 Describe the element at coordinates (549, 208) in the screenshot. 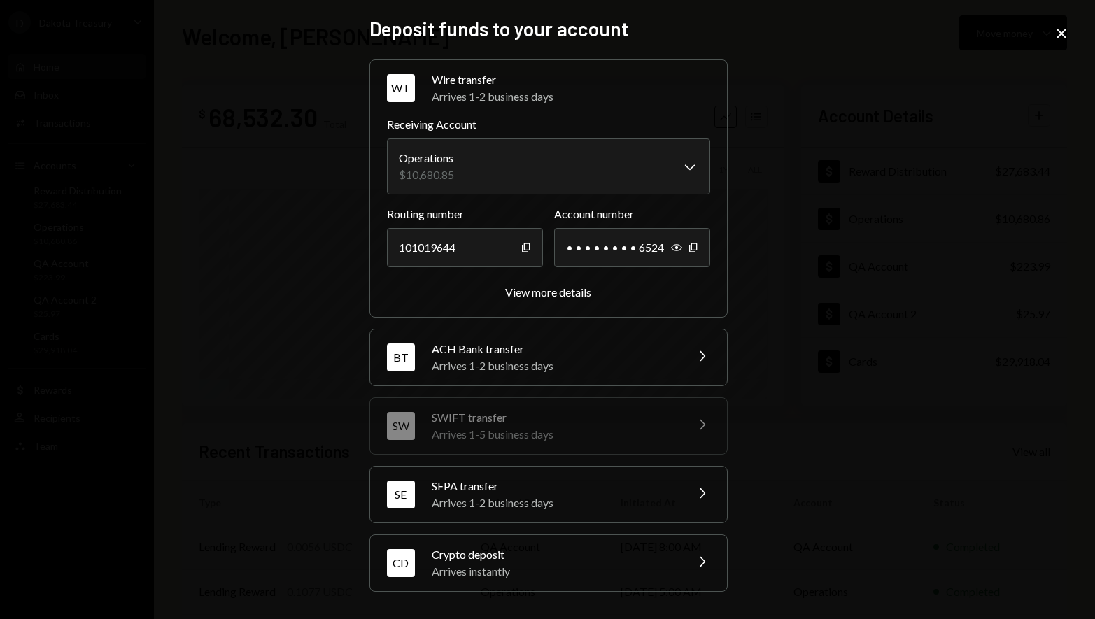

I see `div: WTWire transferArrives 1-2 business days` at that location.